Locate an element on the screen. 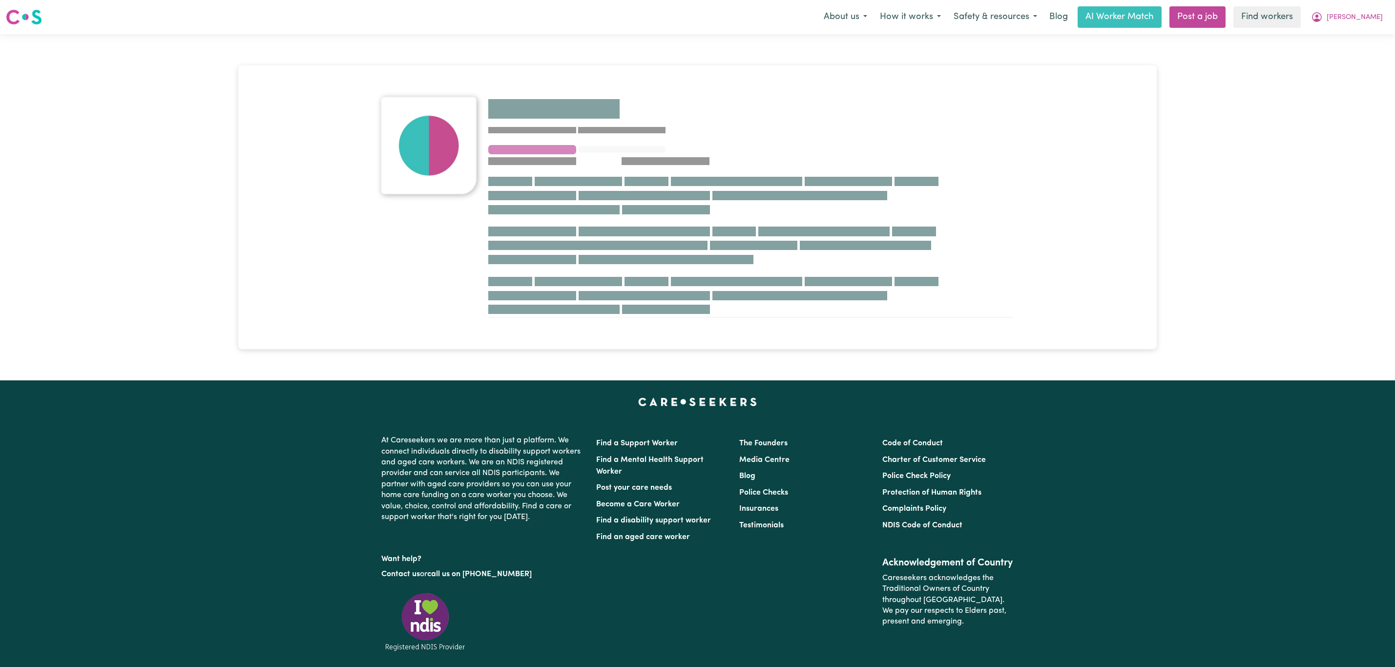 The width and height of the screenshot is (1395, 667). p: At Careseekers we are more than just a platform. We connect individuals directly to disability su... is located at coordinates (483, 478).